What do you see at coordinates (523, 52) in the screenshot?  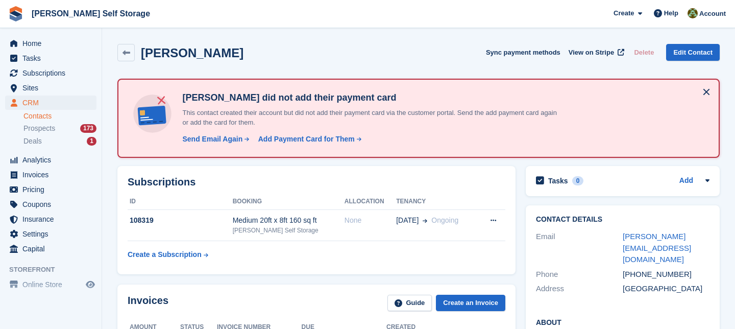 I see `button: Sync payment methods` at bounding box center [523, 52].